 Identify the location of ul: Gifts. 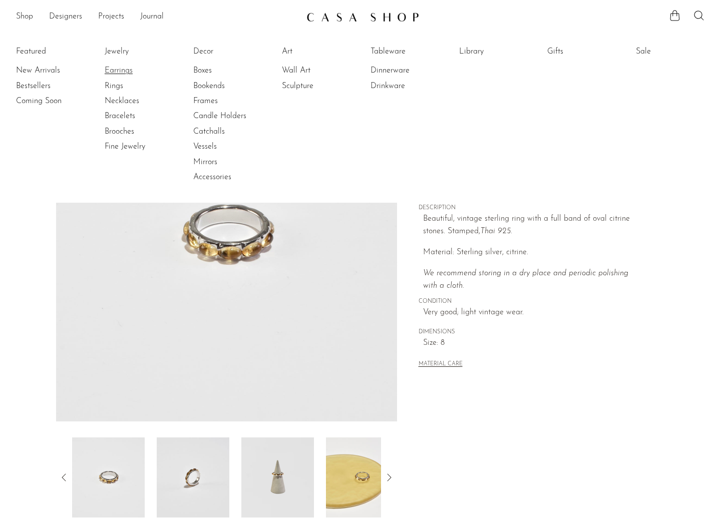
(584, 54).